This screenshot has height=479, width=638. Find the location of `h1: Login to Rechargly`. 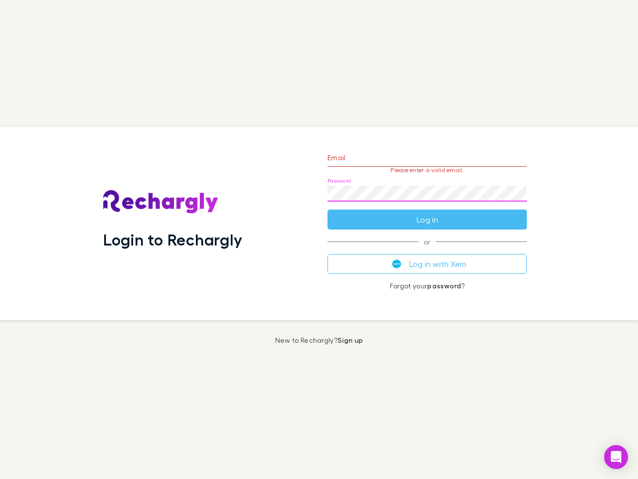

h1: Login to Rechargly is located at coordinates (173, 239).